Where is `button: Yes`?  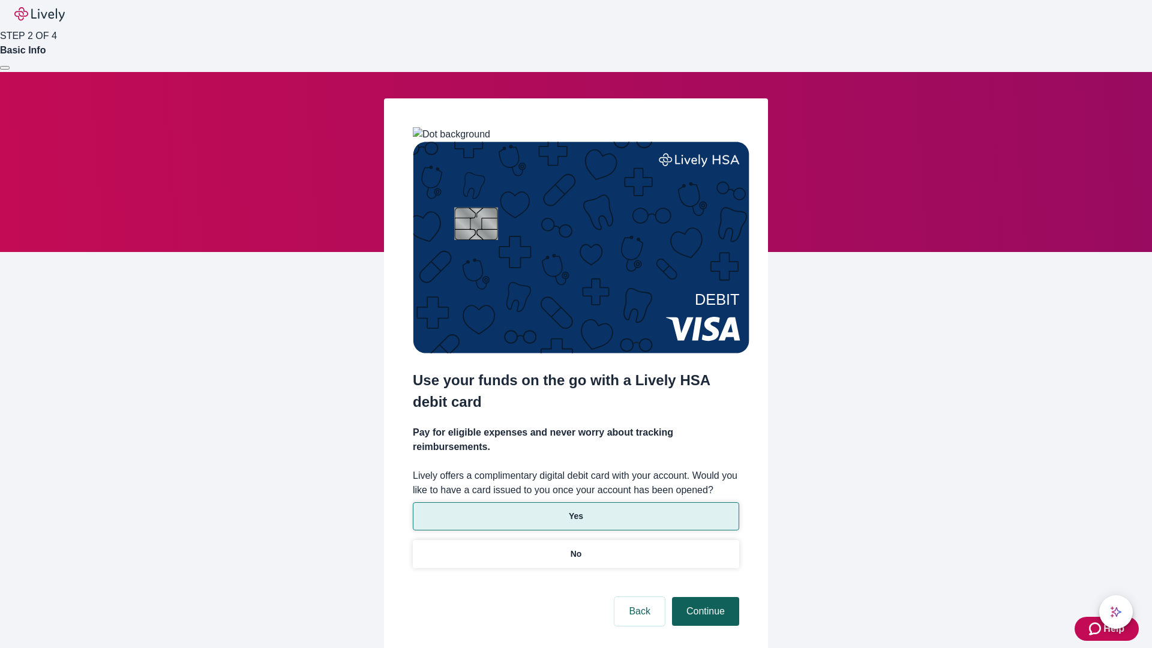 button: Yes is located at coordinates (576, 516).